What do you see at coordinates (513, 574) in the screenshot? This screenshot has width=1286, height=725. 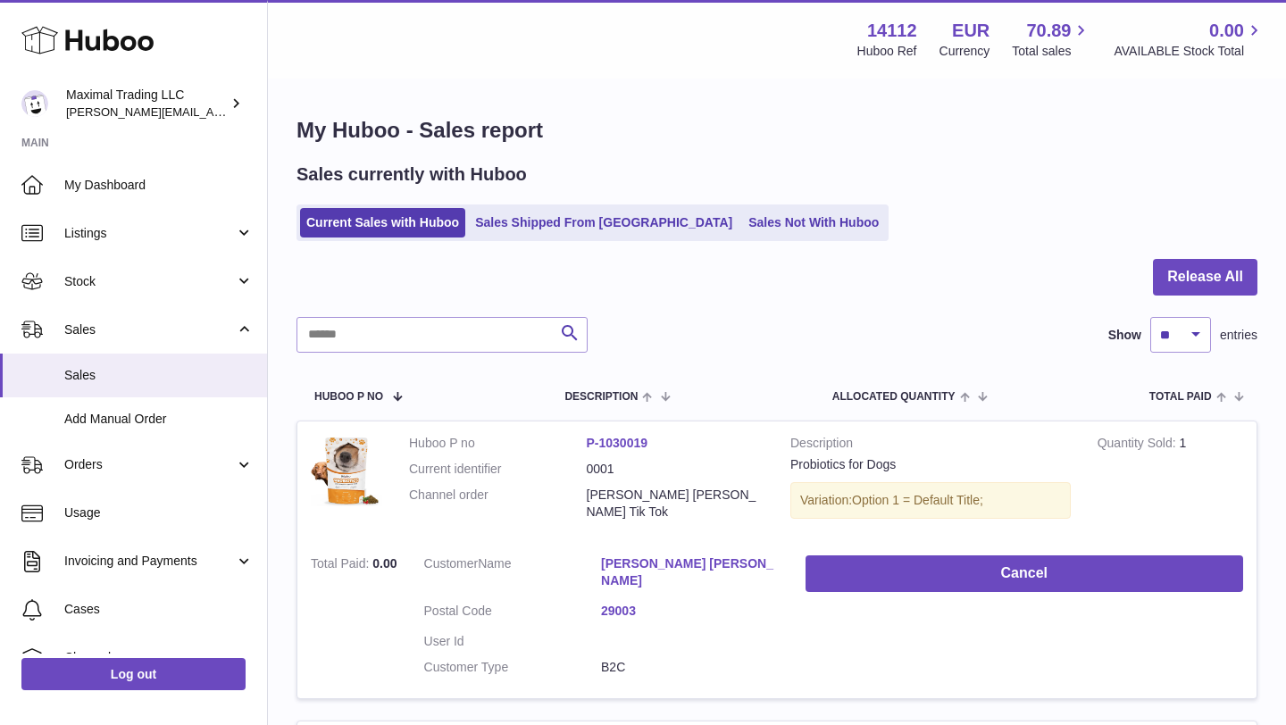 I see `dt: Name` at bounding box center [513, 574].